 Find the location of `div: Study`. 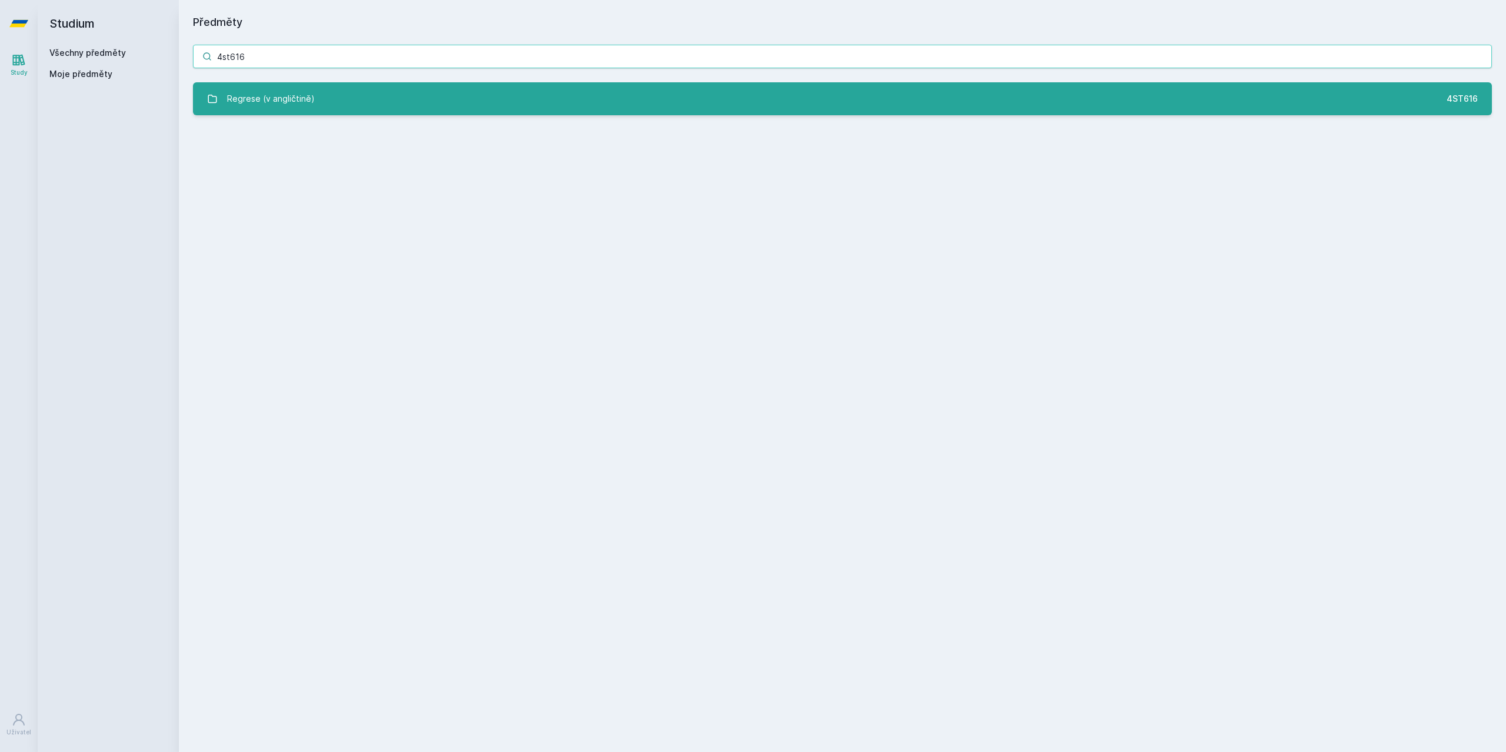

div: Study is located at coordinates (19, 72).